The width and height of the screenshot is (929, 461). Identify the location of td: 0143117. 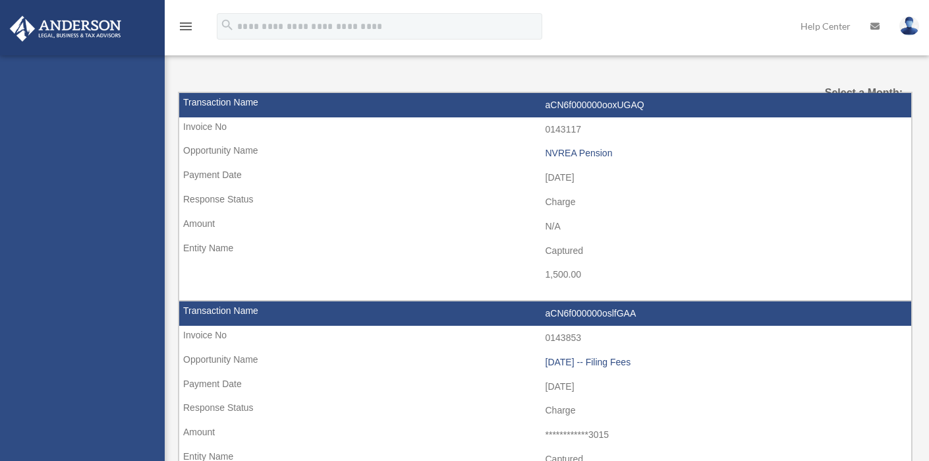
(545, 130).